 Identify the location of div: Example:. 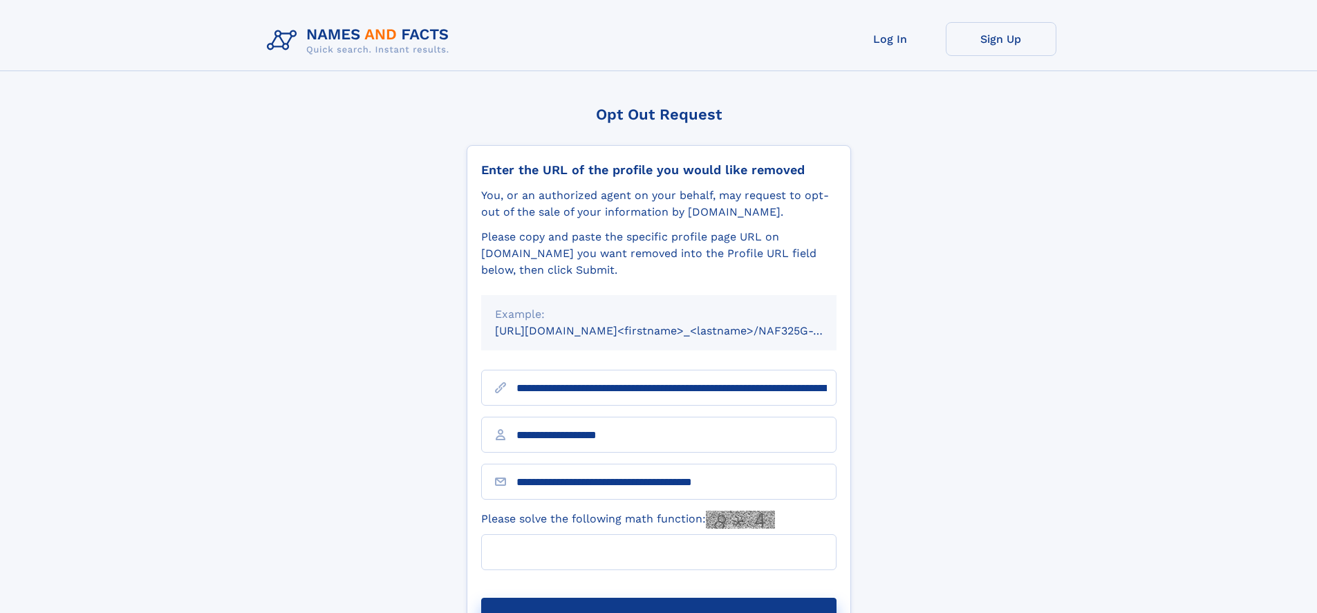
(659, 315).